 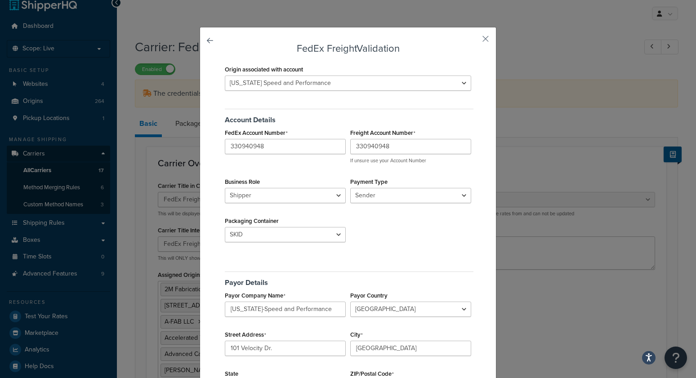 I want to click on label: FedEx Account Number, so click(x=256, y=133).